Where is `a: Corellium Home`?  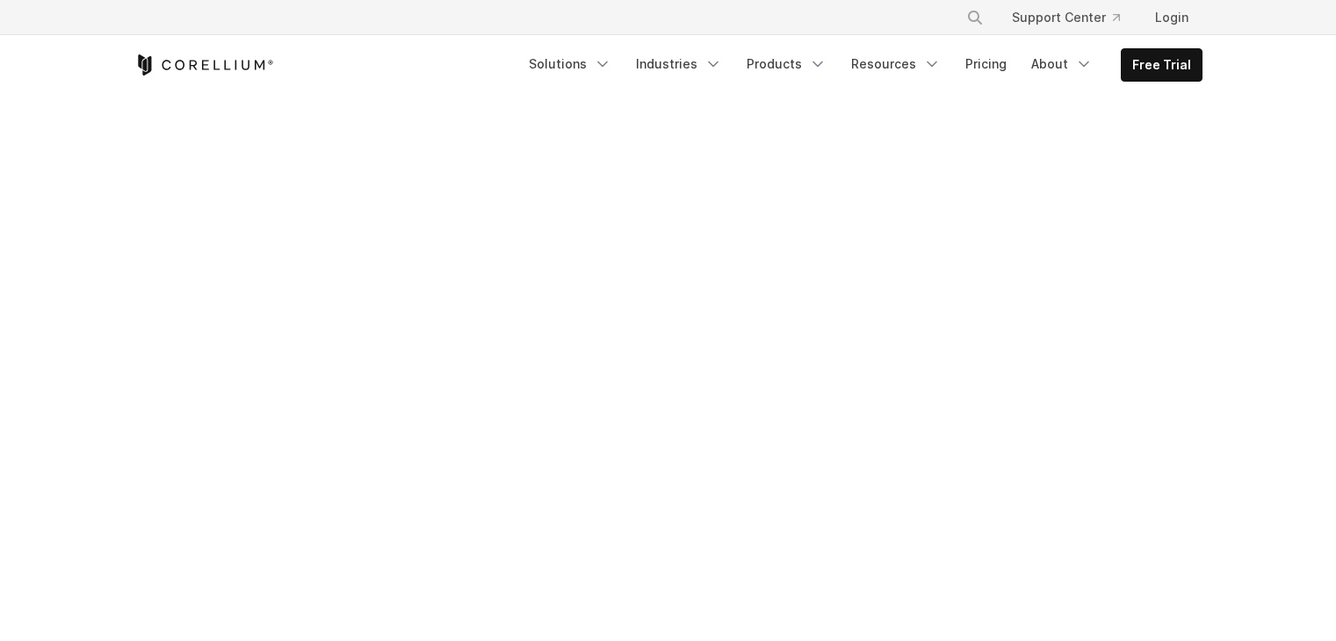 a: Corellium Home is located at coordinates (204, 65).